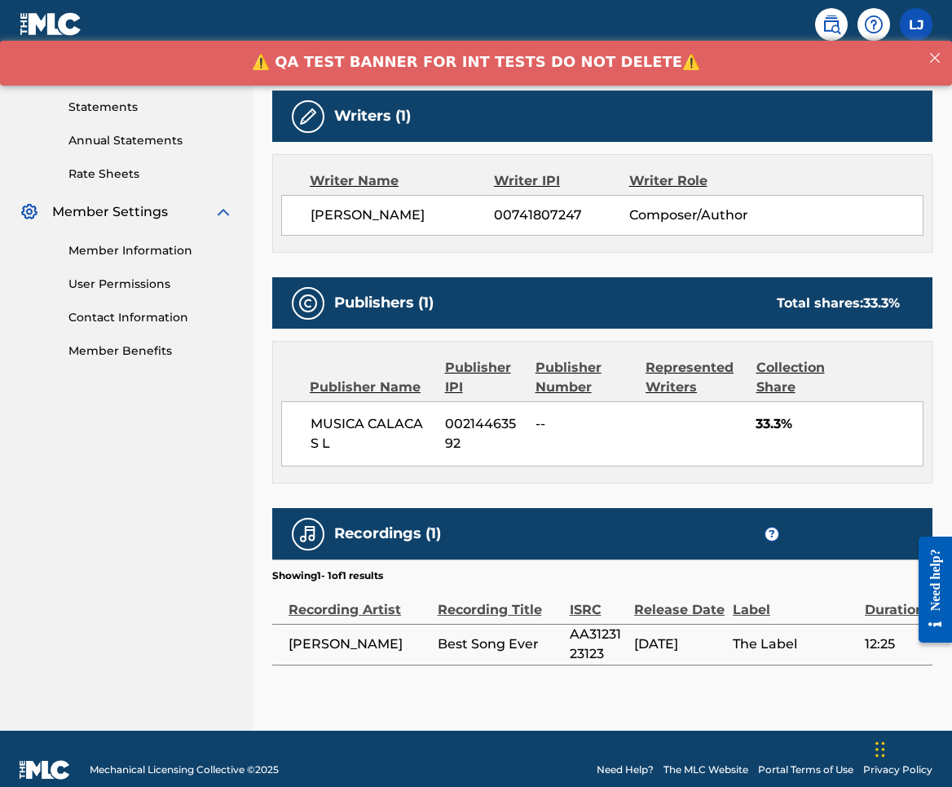 The height and width of the screenshot is (787, 952). Describe the element at coordinates (151, 317) in the screenshot. I see `a: Contact Information` at that location.